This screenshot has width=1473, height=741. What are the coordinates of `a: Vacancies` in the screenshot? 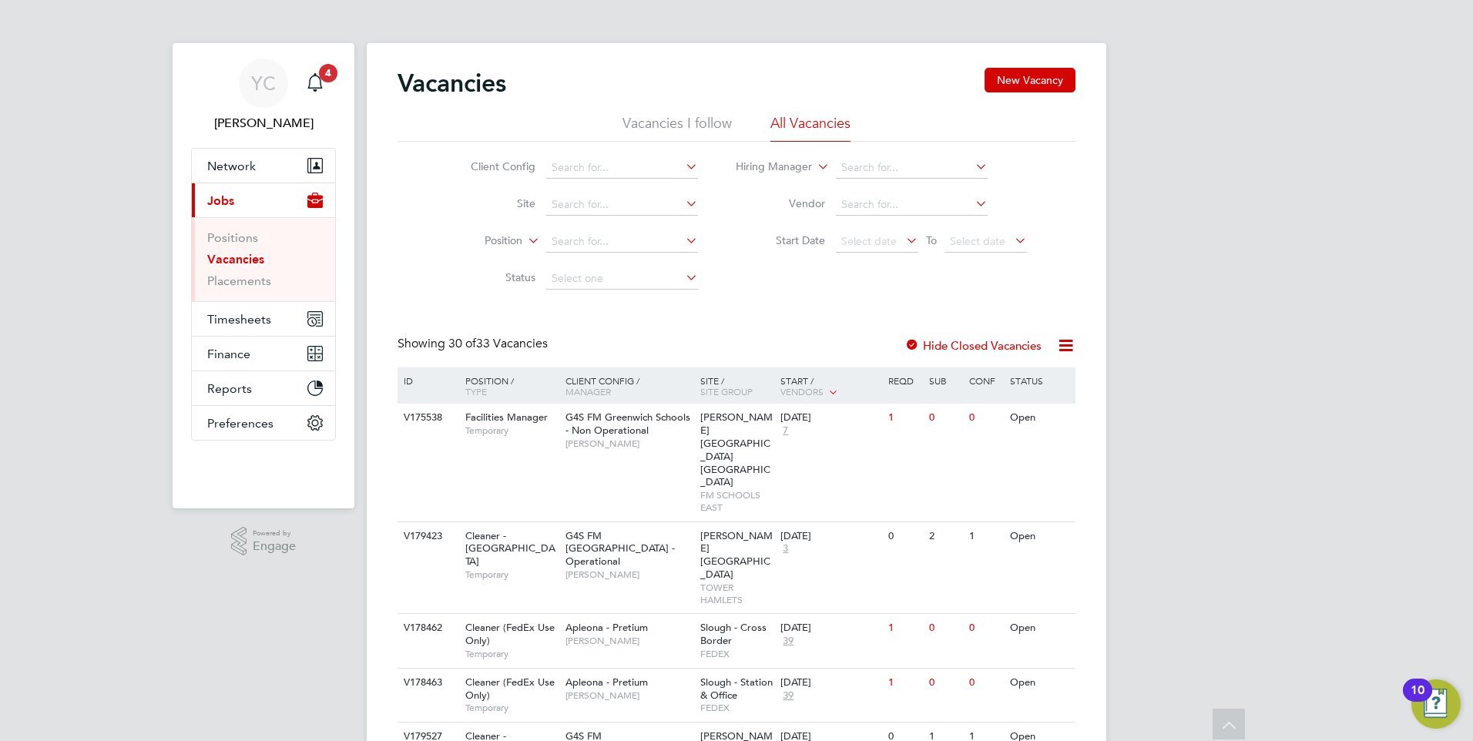 It's located at (236, 259).